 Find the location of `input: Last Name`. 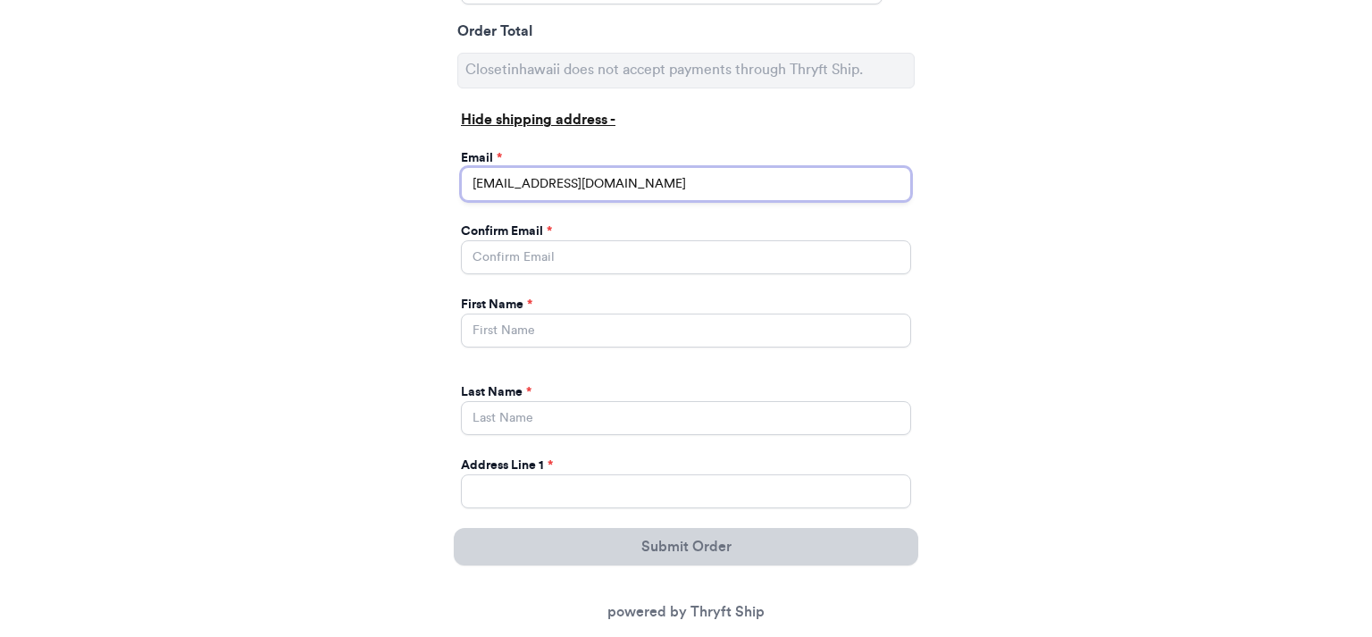

input: Last Name is located at coordinates (686, 418).